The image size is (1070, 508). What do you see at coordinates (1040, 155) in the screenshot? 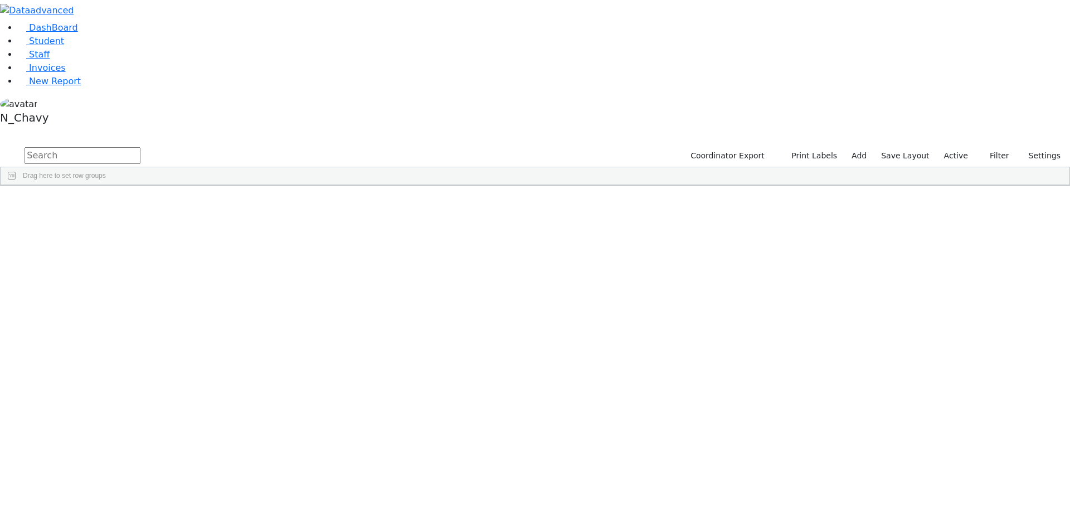
I see `button: Settings` at bounding box center [1040, 155].